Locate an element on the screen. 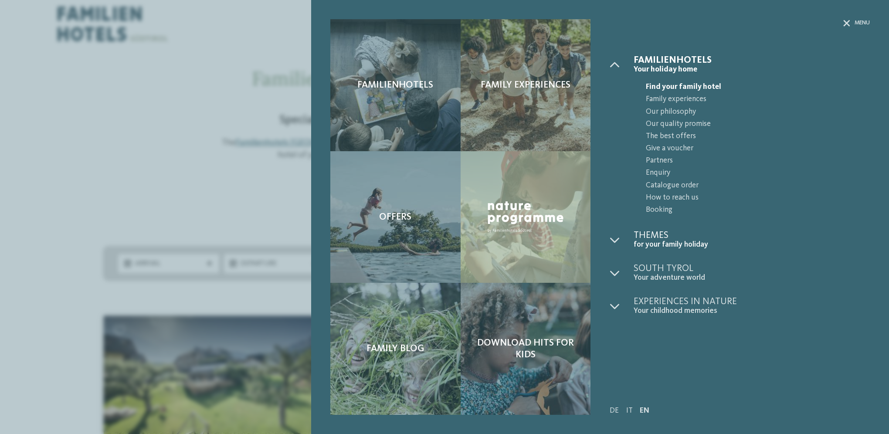 This screenshot has width=889, height=434. a: Find your family hotel is located at coordinates (752, 87).